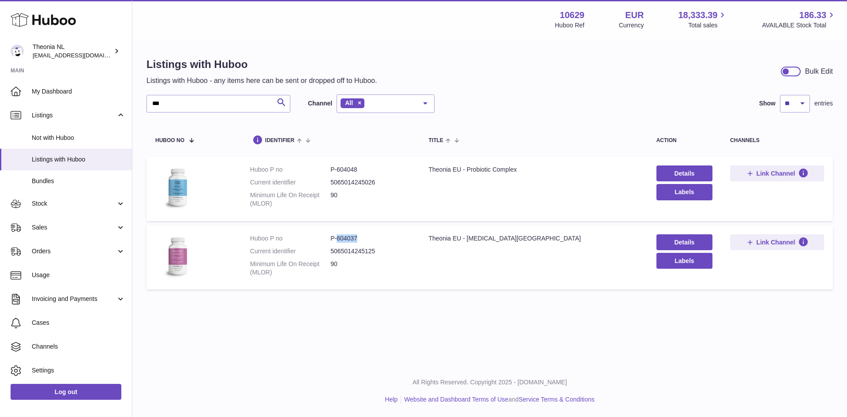 This screenshot has height=417, width=847. What do you see at coordinates (533, 169) in the screenshot?
I see `div: Theonia EU - Probiotic Complex` at bounding box center [533, 169].